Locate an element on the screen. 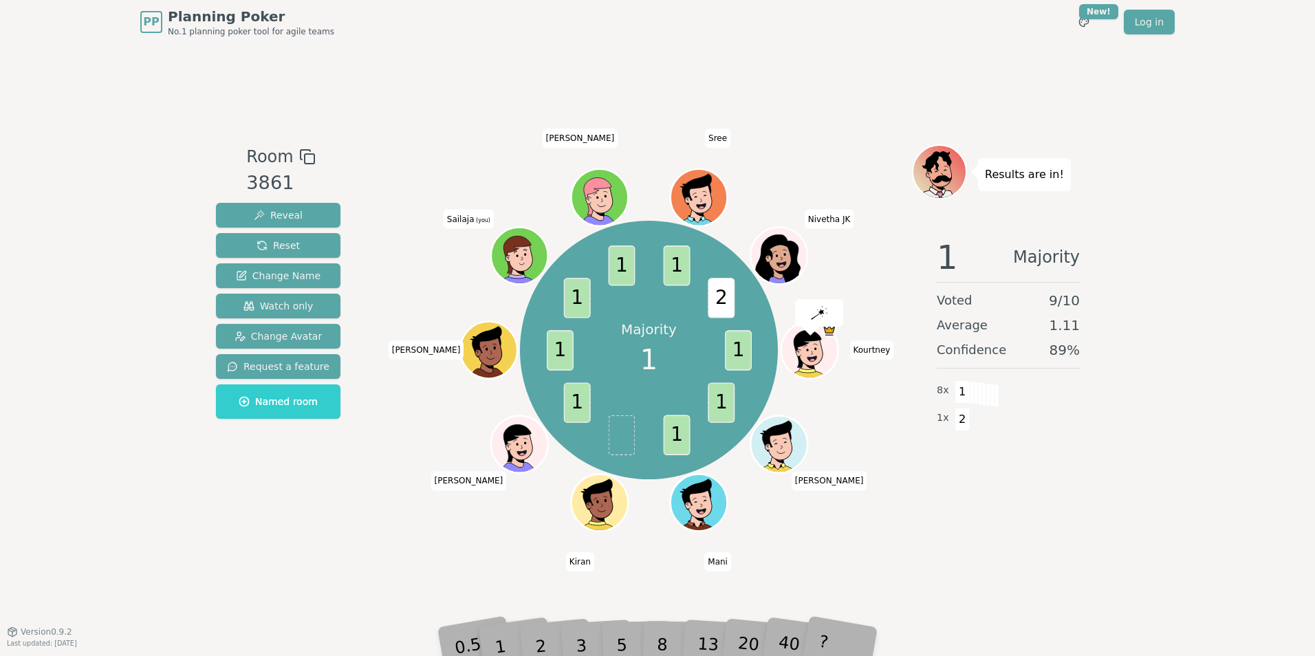  span: Watch only is located at coordinates (278, 306).